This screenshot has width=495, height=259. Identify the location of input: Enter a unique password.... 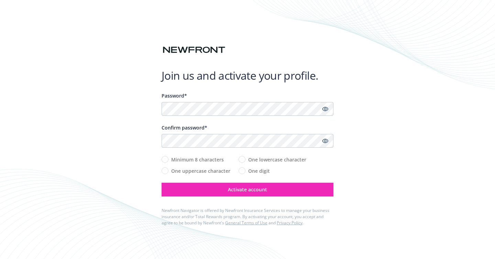
(248, 109).